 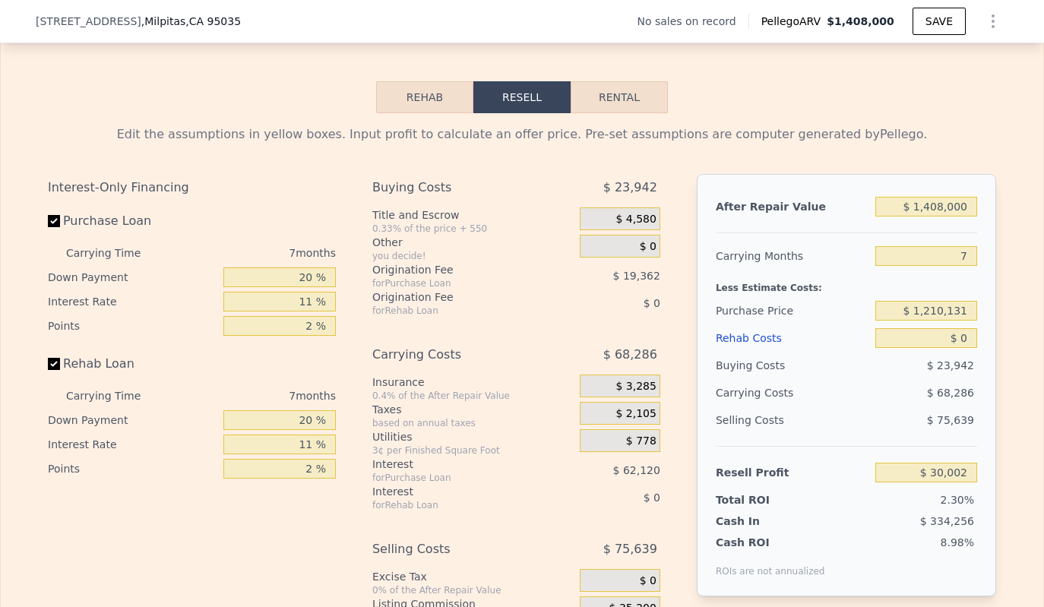 What do you see at coordinates (957, 543) in the screenshot?
I see `span: 8.98%` at bounding box center [957, 543].